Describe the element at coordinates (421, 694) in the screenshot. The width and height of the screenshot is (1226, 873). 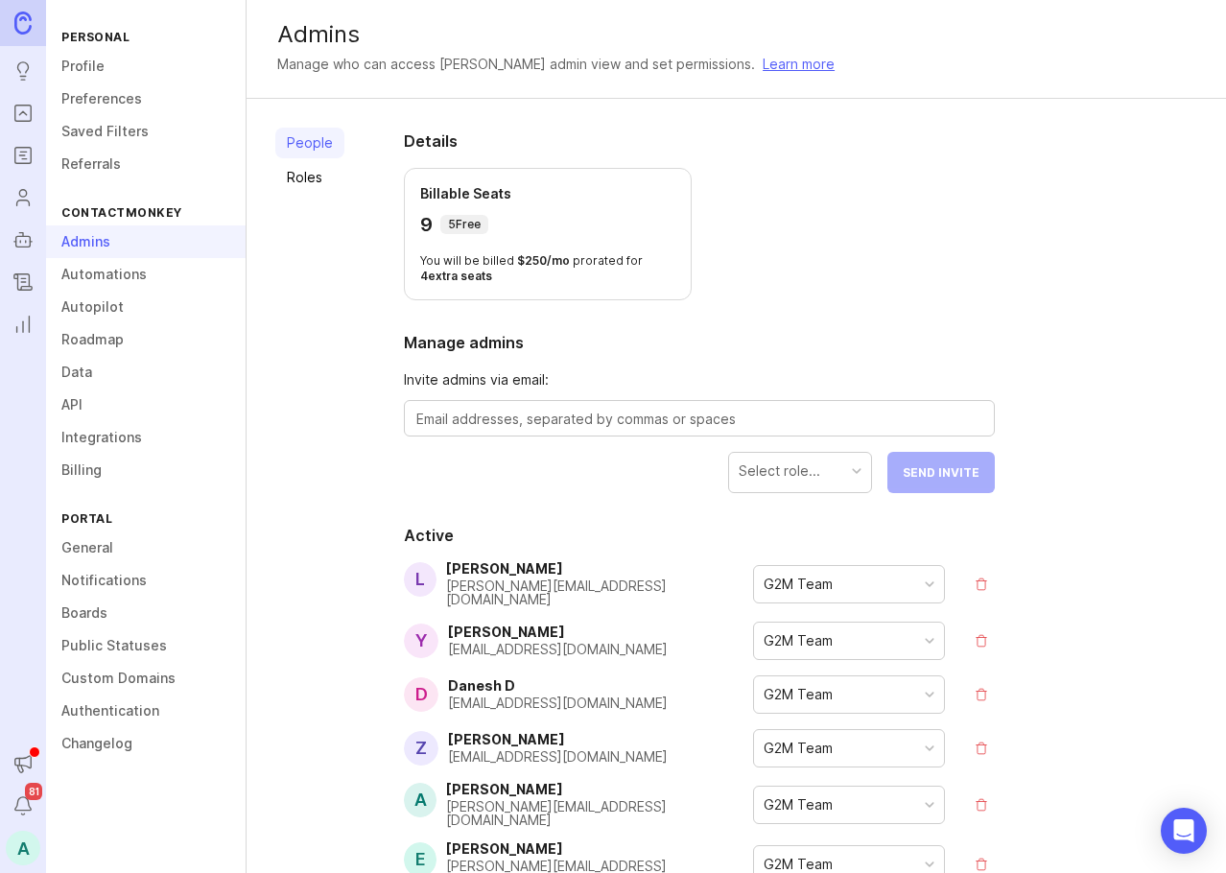
I see `div: D` at that location.